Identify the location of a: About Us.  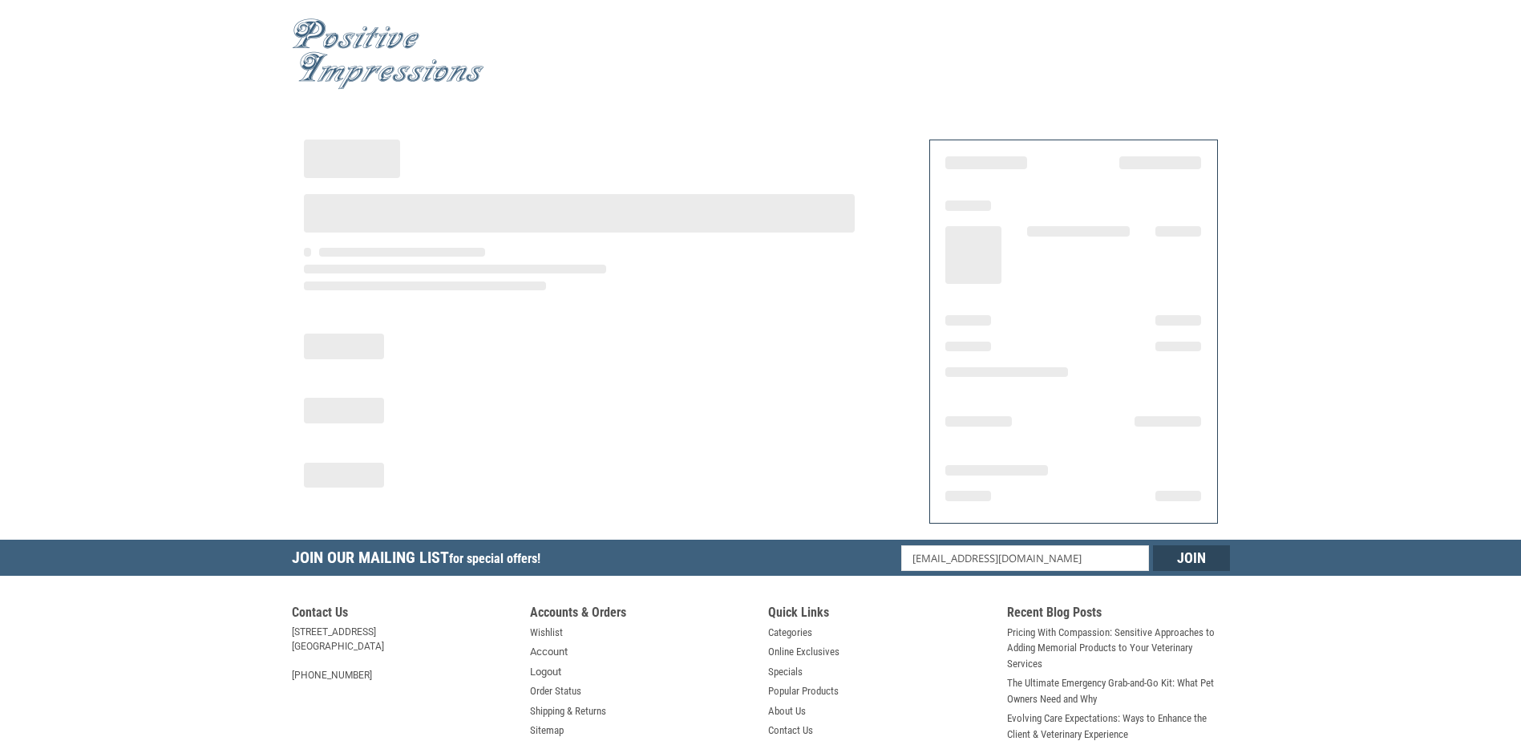
(786, 711).